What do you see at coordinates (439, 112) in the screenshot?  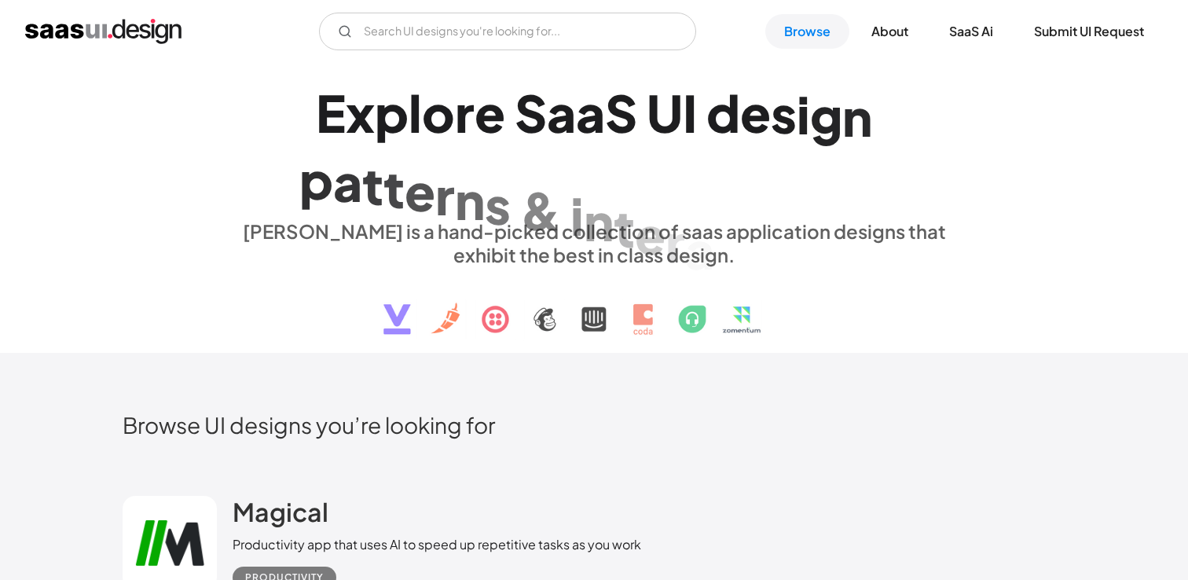 I see `div: o` at bounding box center [439, 112].